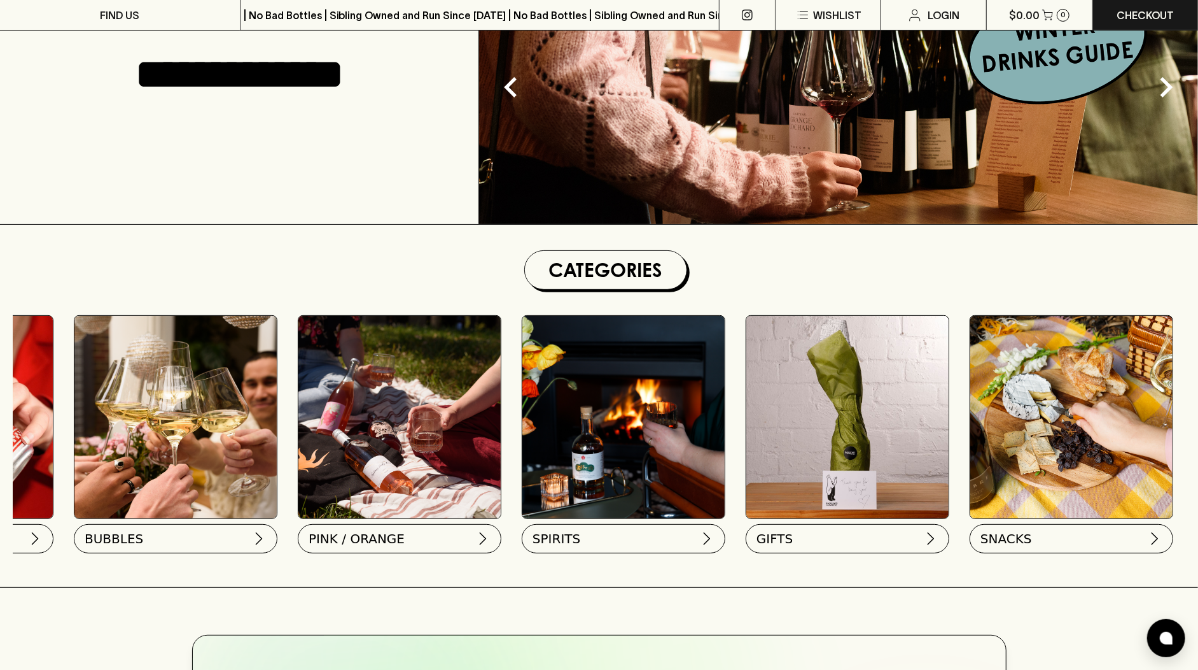  I want to click on span: SPIRITS, so click(556, 538).